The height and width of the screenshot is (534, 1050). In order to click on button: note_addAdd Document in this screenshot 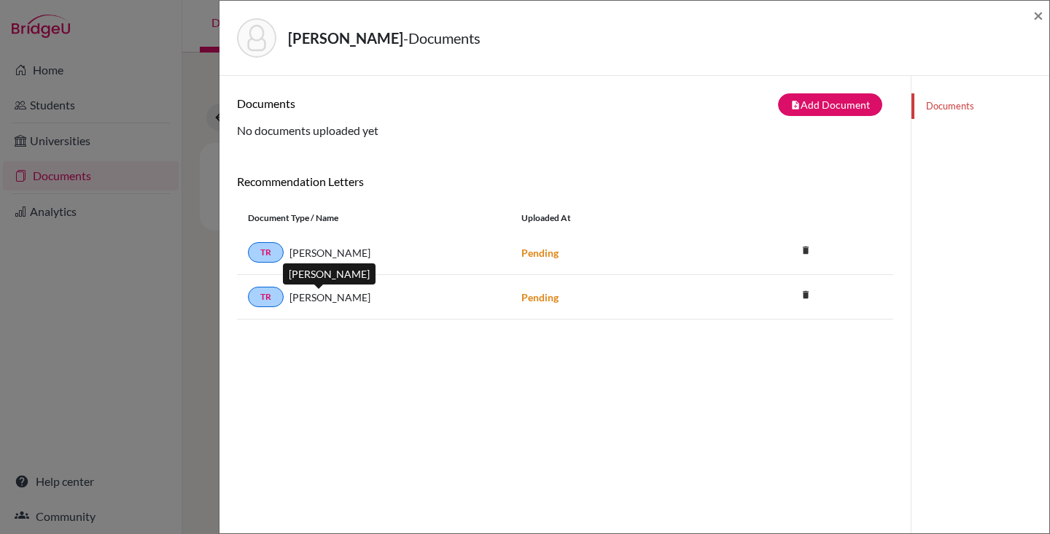, I will do `click(830, 104)`.